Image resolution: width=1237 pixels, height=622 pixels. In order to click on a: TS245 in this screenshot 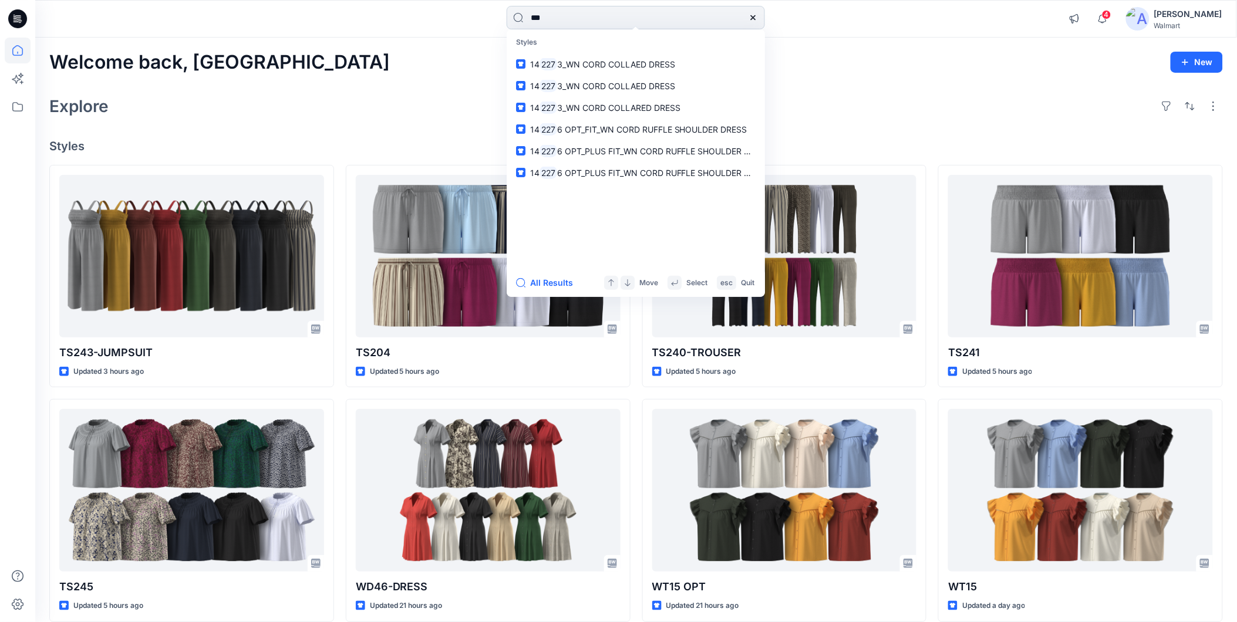, I will do `click(191, 490)`.